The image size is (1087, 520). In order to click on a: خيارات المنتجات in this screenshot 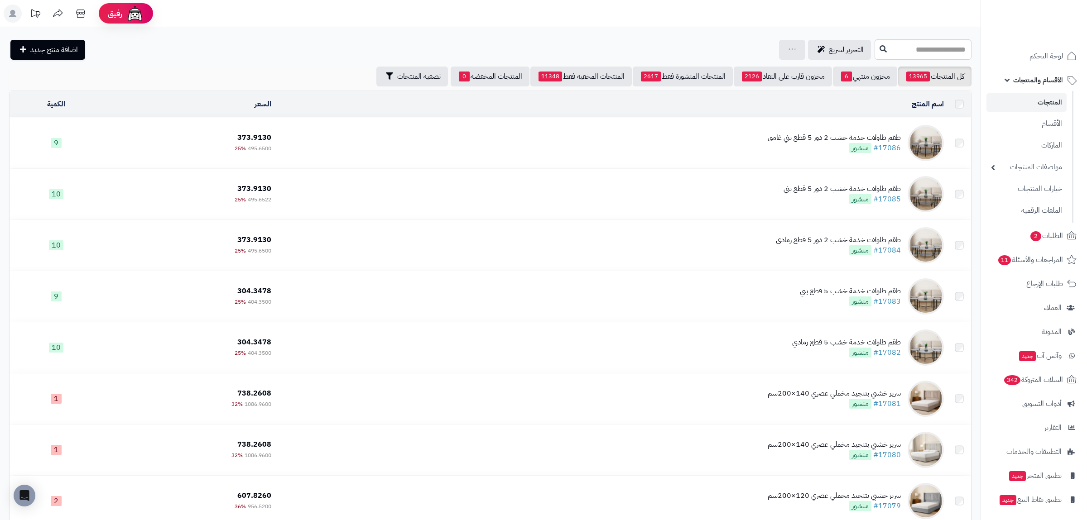, I will do `click(1026, 189)`.